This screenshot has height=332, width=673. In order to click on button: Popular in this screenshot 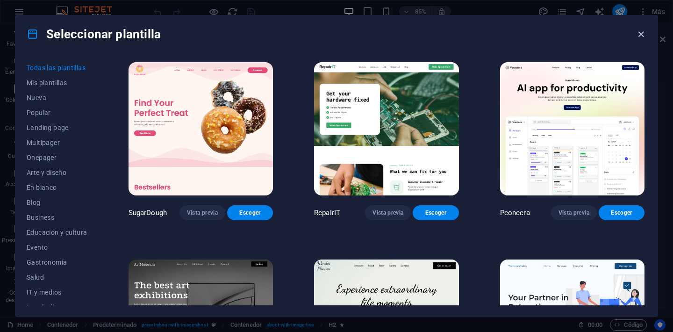, I will do `click(57, 113)`.